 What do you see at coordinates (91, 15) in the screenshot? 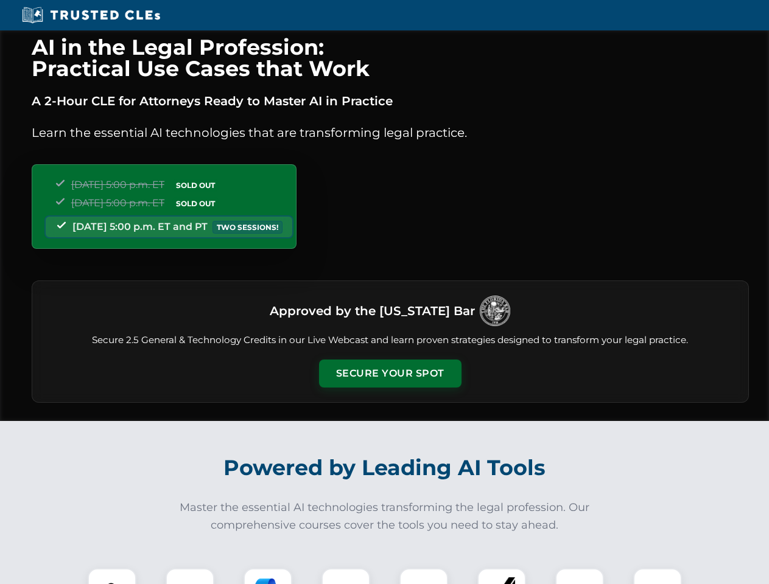
I see `img: Trusted CLEs` at bounding box center [91, 15].